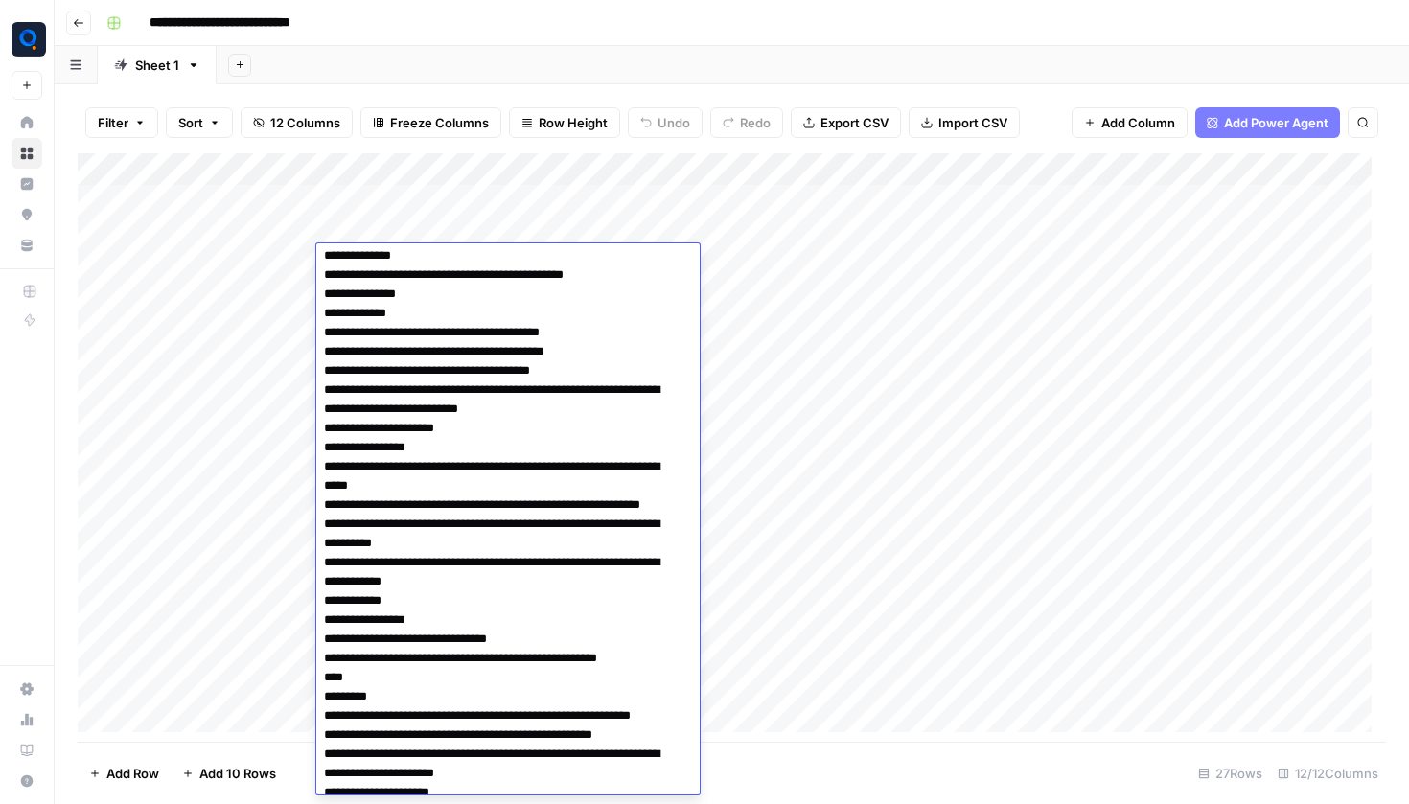 The width and height of the screenshot is (1409, 804). I want to click on span: Freeze Columns, so click(439, 123).